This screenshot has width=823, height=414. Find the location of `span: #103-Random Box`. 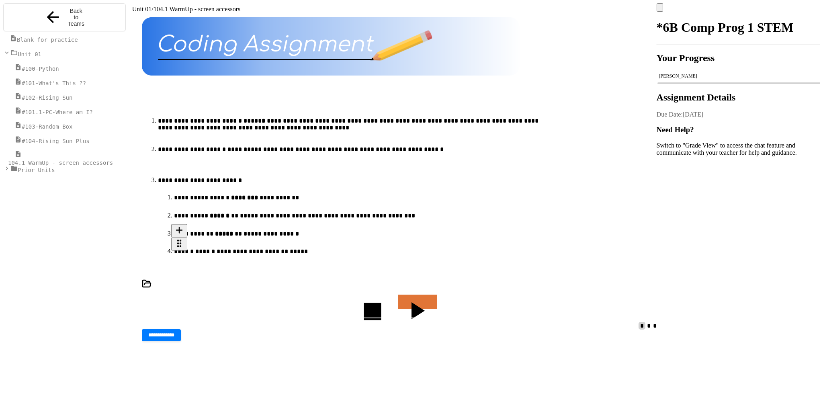

span: #103-Random Box is located at coordinates (47, 127).